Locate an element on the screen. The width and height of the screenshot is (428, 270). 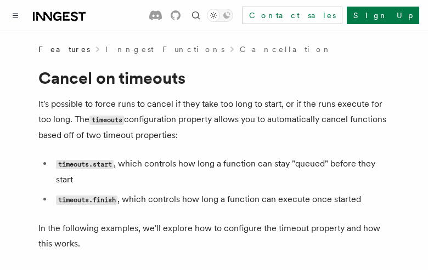
p: It's possible to force runs to cancel if they take too long to start, or if the runs execute for ... is located at coordinates (214, 120).